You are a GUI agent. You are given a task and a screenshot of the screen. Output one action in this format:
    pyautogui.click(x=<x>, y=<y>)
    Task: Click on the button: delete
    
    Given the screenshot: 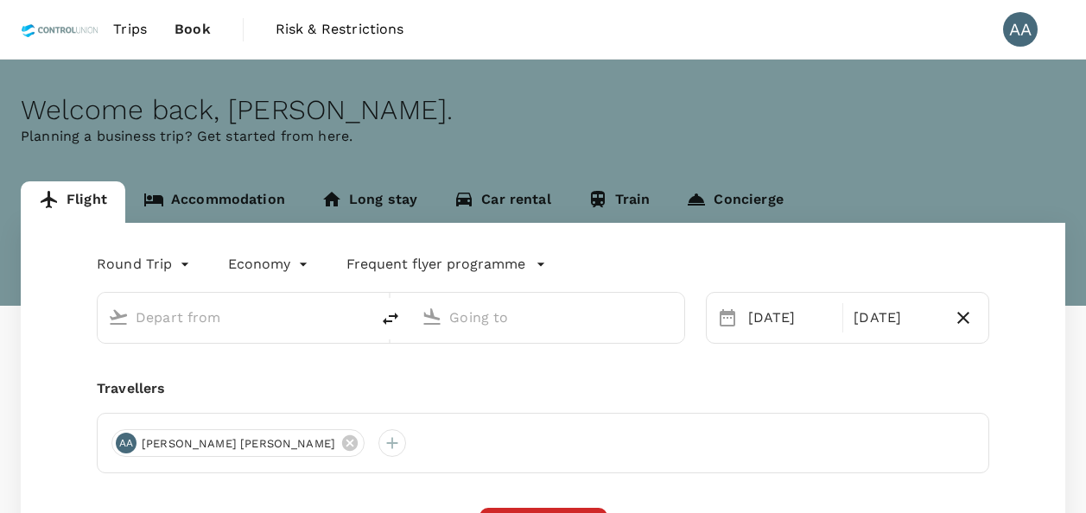 What is the action you would take?
    pyautogui.click(x=390, y=319)
    